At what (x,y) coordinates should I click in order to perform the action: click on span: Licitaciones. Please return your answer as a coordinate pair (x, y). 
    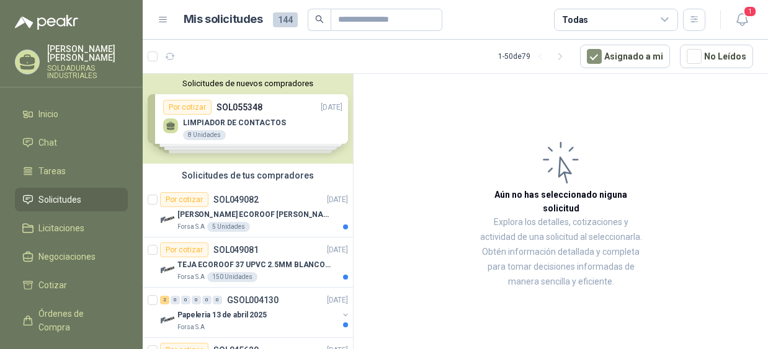
    Looking at the image, I should click on (61, 228).